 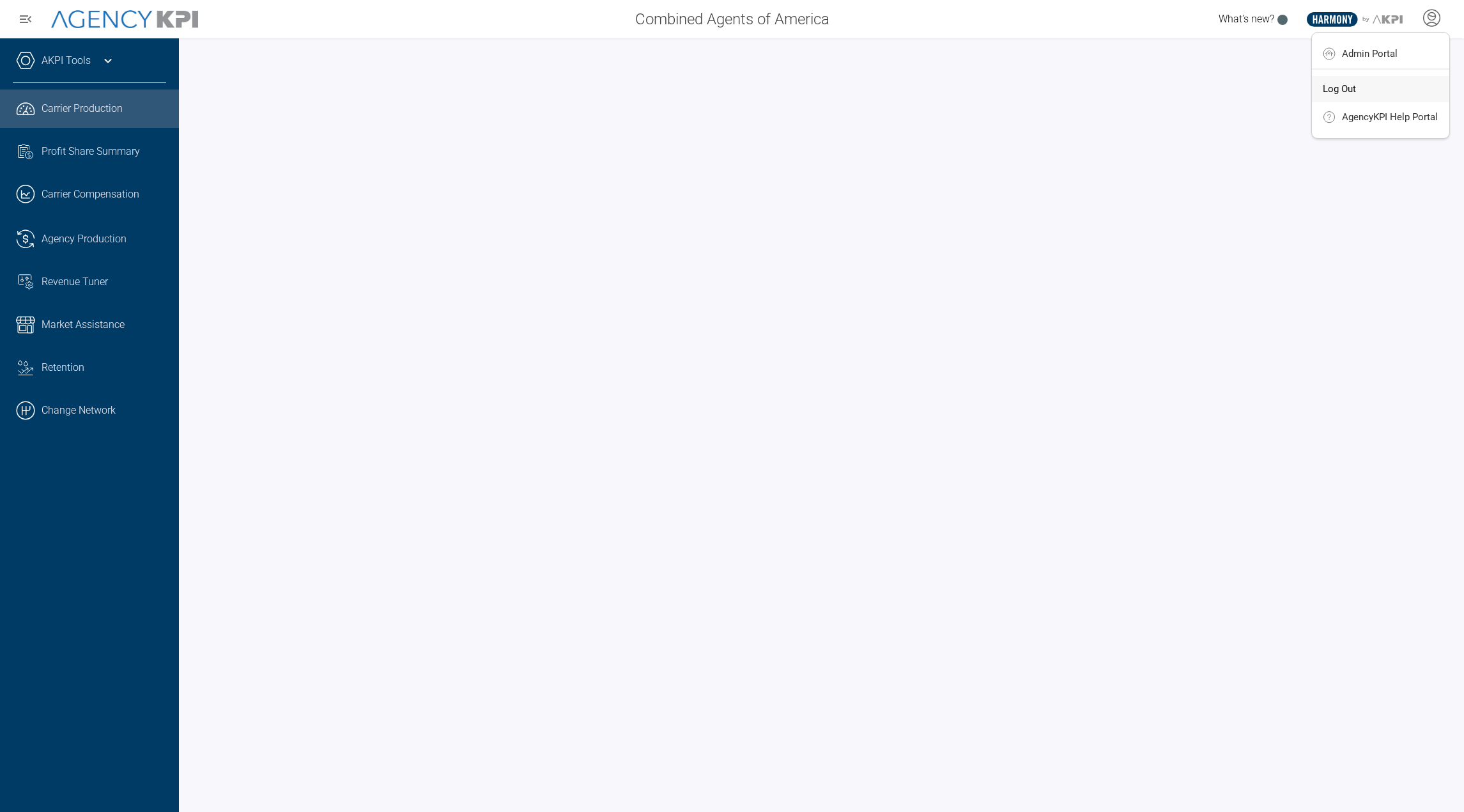 What do you see at coordinates (90, 194) in the screenshot?
I see `span: Carrier Compensation` at bounding box center [90, 194].